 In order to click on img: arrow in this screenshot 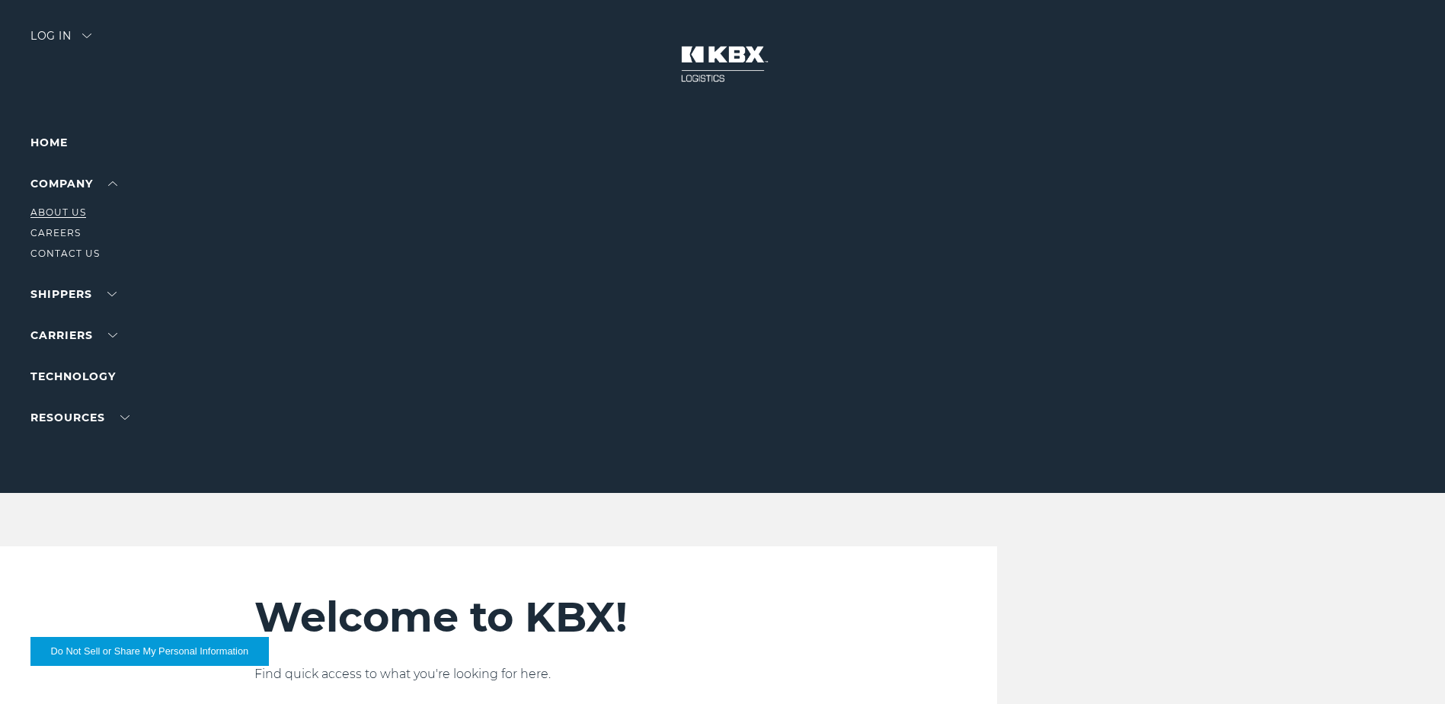, I will do `click(87, 36)`.